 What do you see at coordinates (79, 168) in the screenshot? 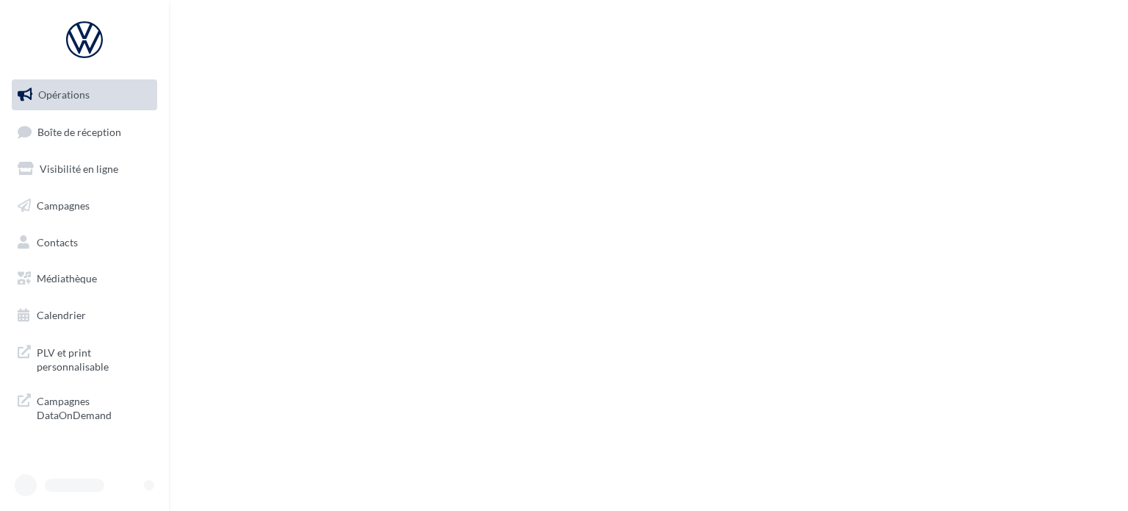
I see `span: Visibilité en ligne` at bounding box center [79, 168].